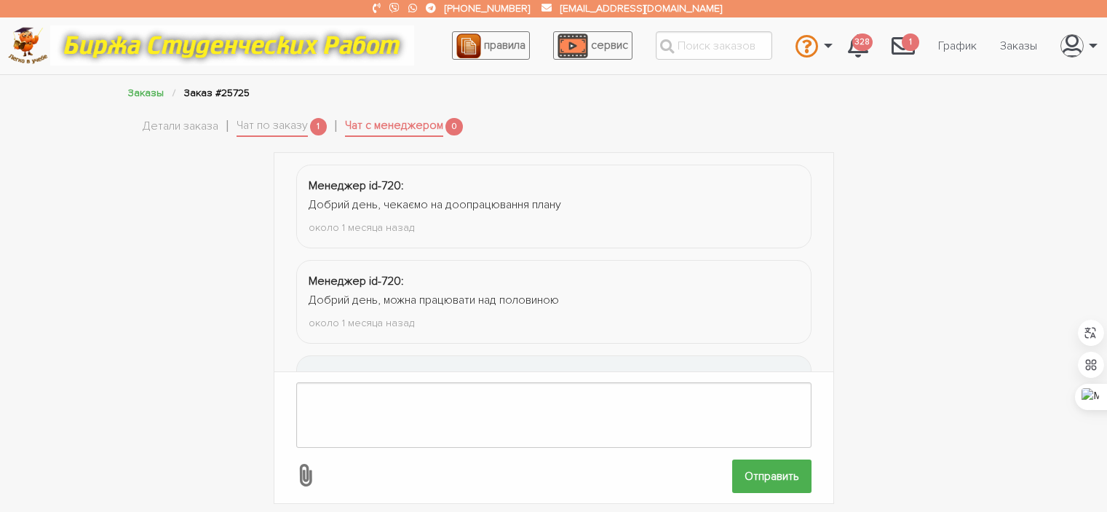  Describe the element at coordinates (181, 127) in the screenshot. I see `a: Детали заказа` at that location.